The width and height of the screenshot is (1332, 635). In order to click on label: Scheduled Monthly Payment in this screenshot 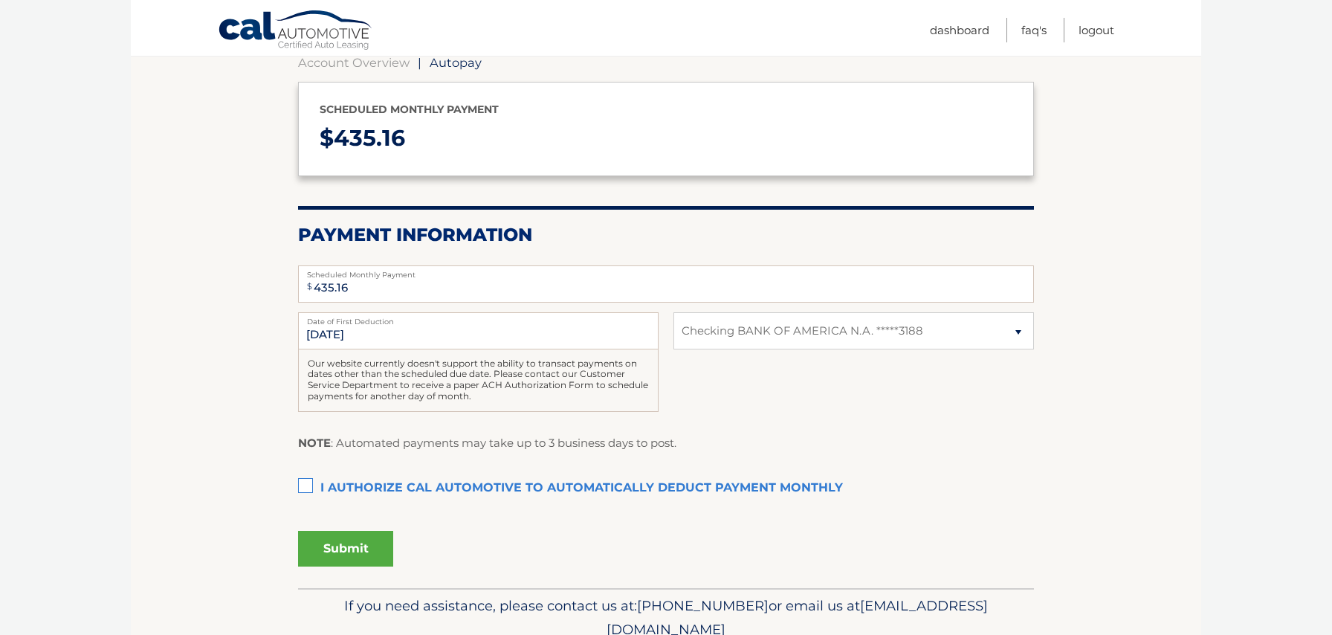, I will do `click(666, 271)`.